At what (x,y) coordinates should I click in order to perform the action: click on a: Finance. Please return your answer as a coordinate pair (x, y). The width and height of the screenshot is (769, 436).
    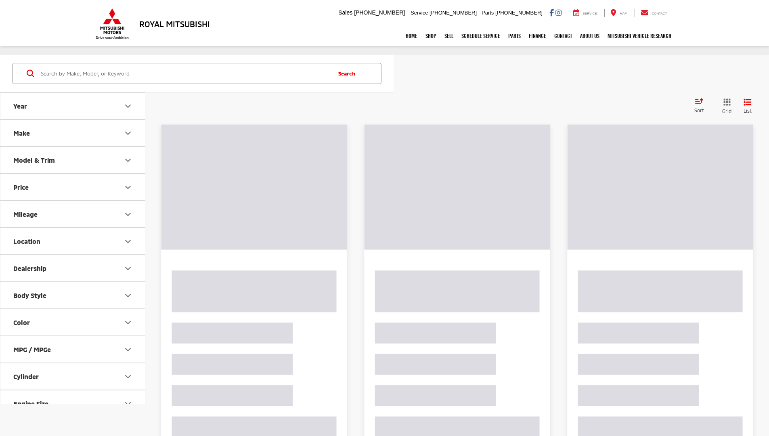
    Looking at the image, I should click on (537, 36).